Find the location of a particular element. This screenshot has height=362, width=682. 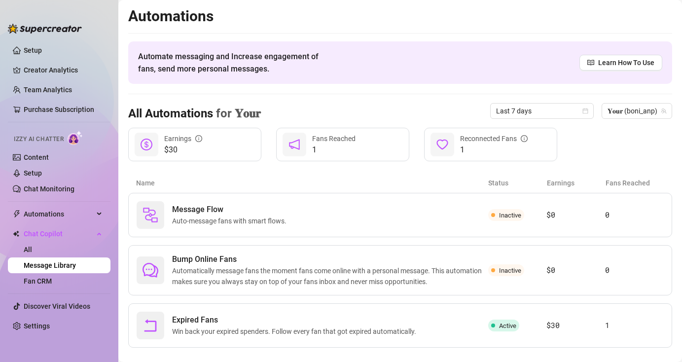

span: Fans Reached is located at coordinates (334, 139).